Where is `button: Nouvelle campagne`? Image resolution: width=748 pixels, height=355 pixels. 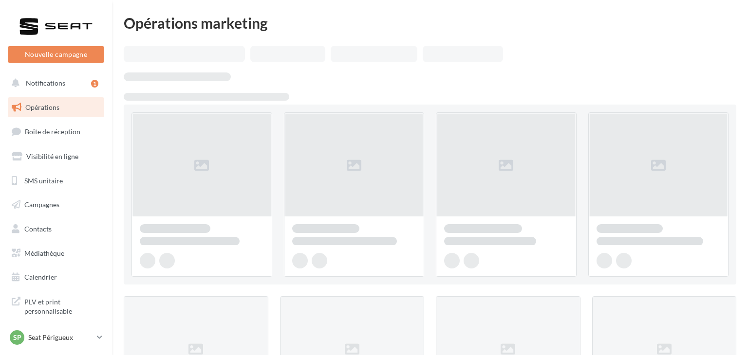 button: Nouvelle campagne is located at coordinates (56, 55).